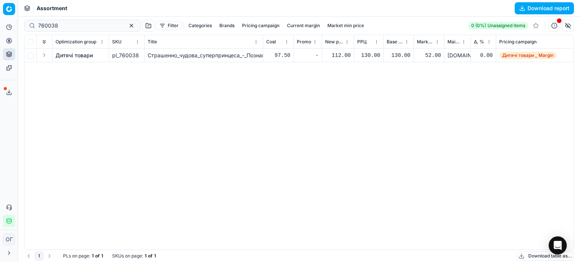  What do you see at coordinates (152, 42) in the screenshot?
I see `span: Title` at bounding box center [152, 42].